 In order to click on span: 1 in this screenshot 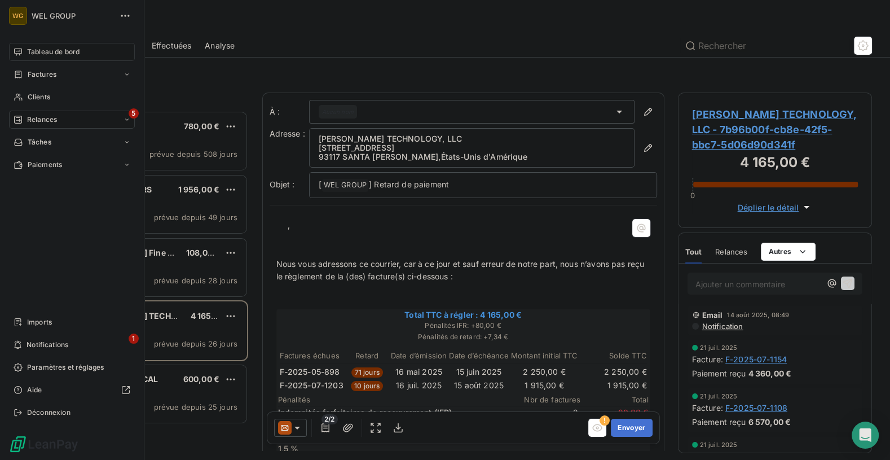, I will do `click(134, 338)`.